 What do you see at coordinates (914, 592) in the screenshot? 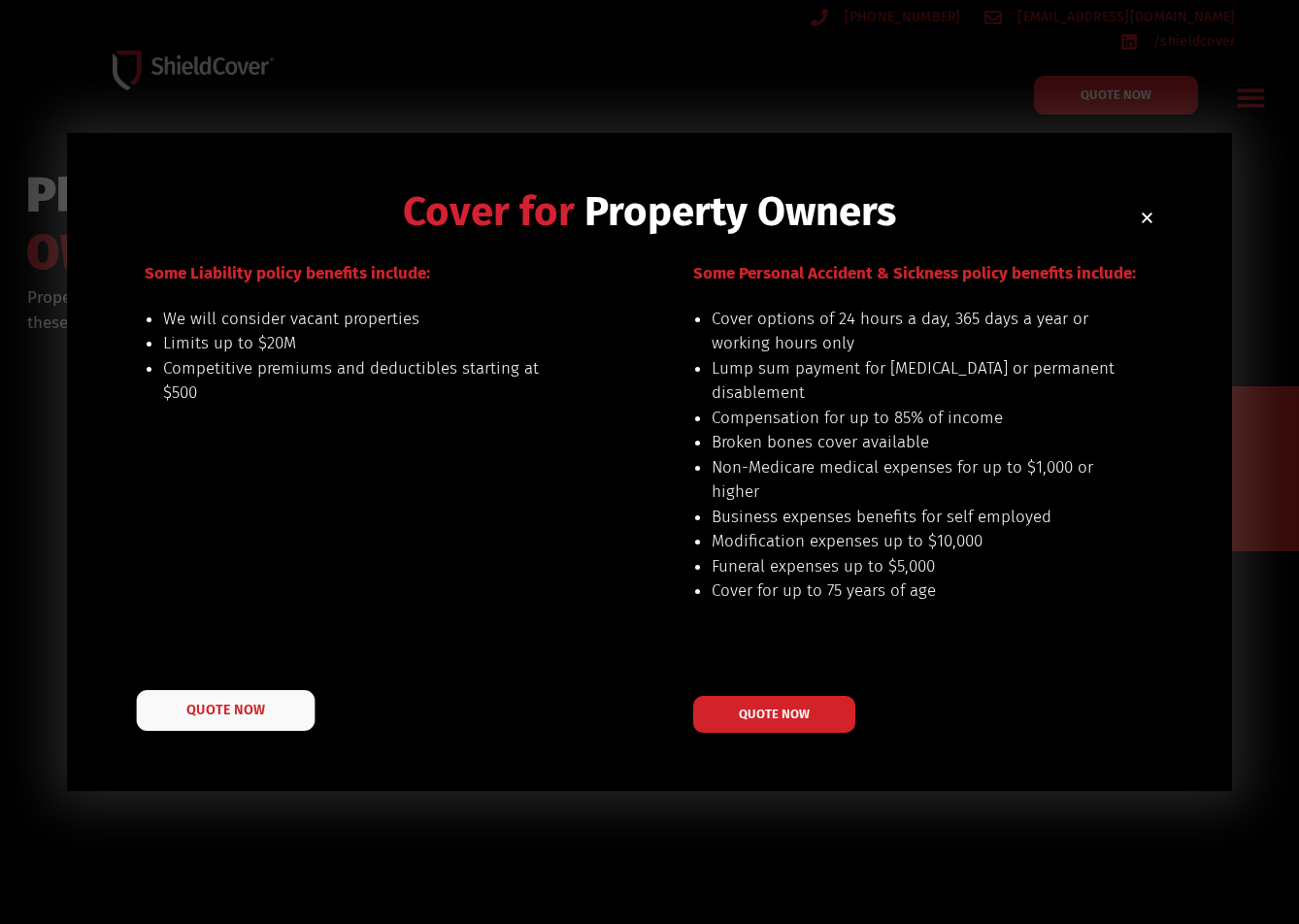
I see `li: Cover for up to 75 years of age` at bounding box center [914, 592].